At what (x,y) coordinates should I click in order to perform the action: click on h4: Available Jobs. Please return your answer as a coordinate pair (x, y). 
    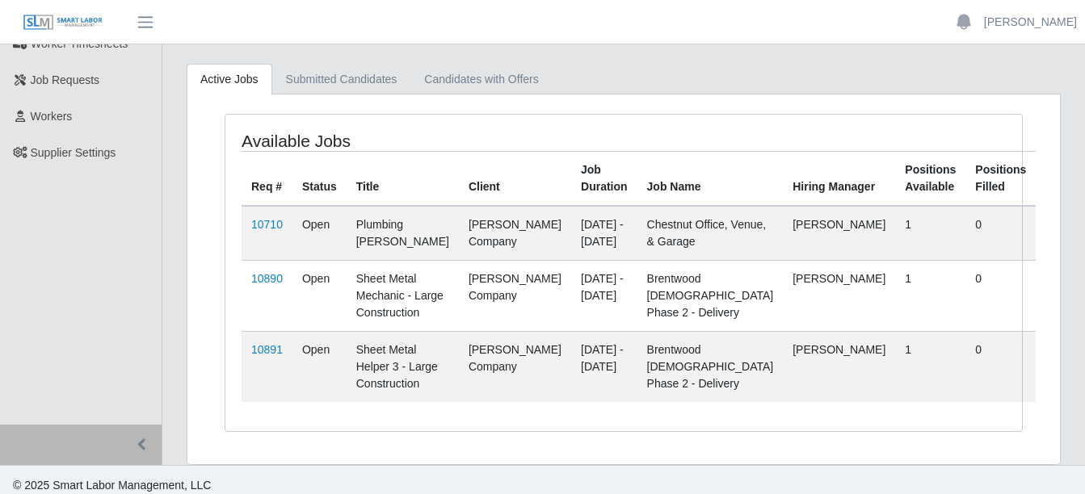
    Looking at the image, I should click on (393, 141).